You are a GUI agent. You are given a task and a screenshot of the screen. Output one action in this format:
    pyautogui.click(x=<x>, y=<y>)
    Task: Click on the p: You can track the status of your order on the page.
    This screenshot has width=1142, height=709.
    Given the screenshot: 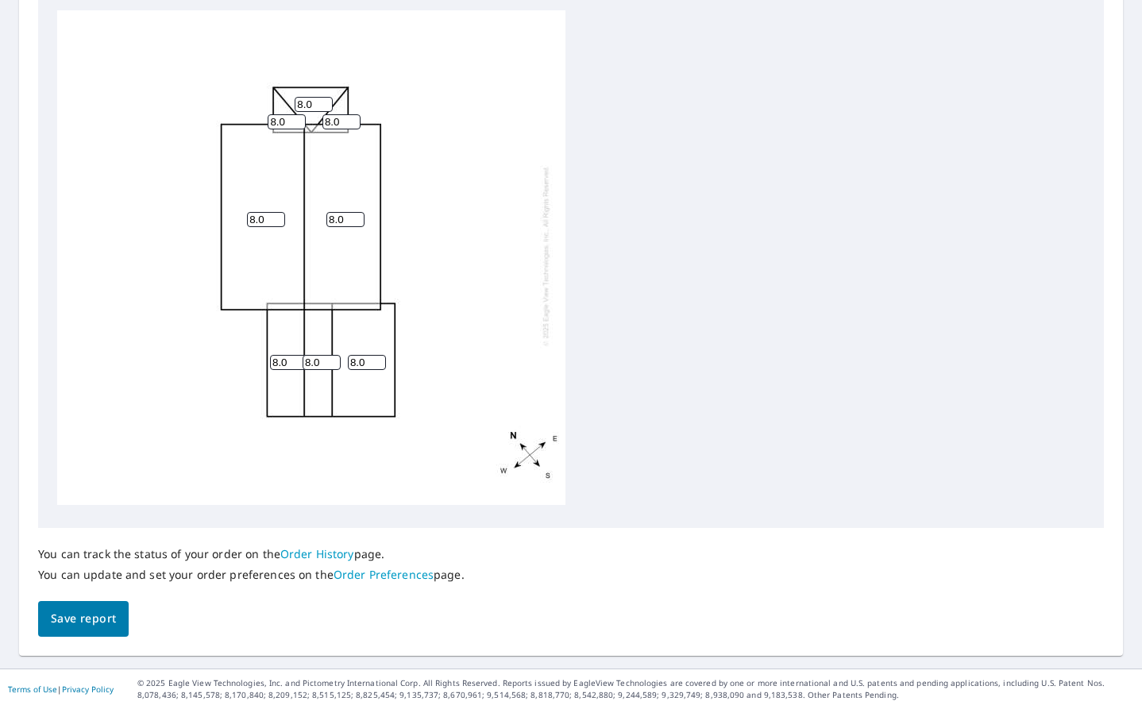 What is the action you would take?
    pyautogui.click(x=251, y=554)
    